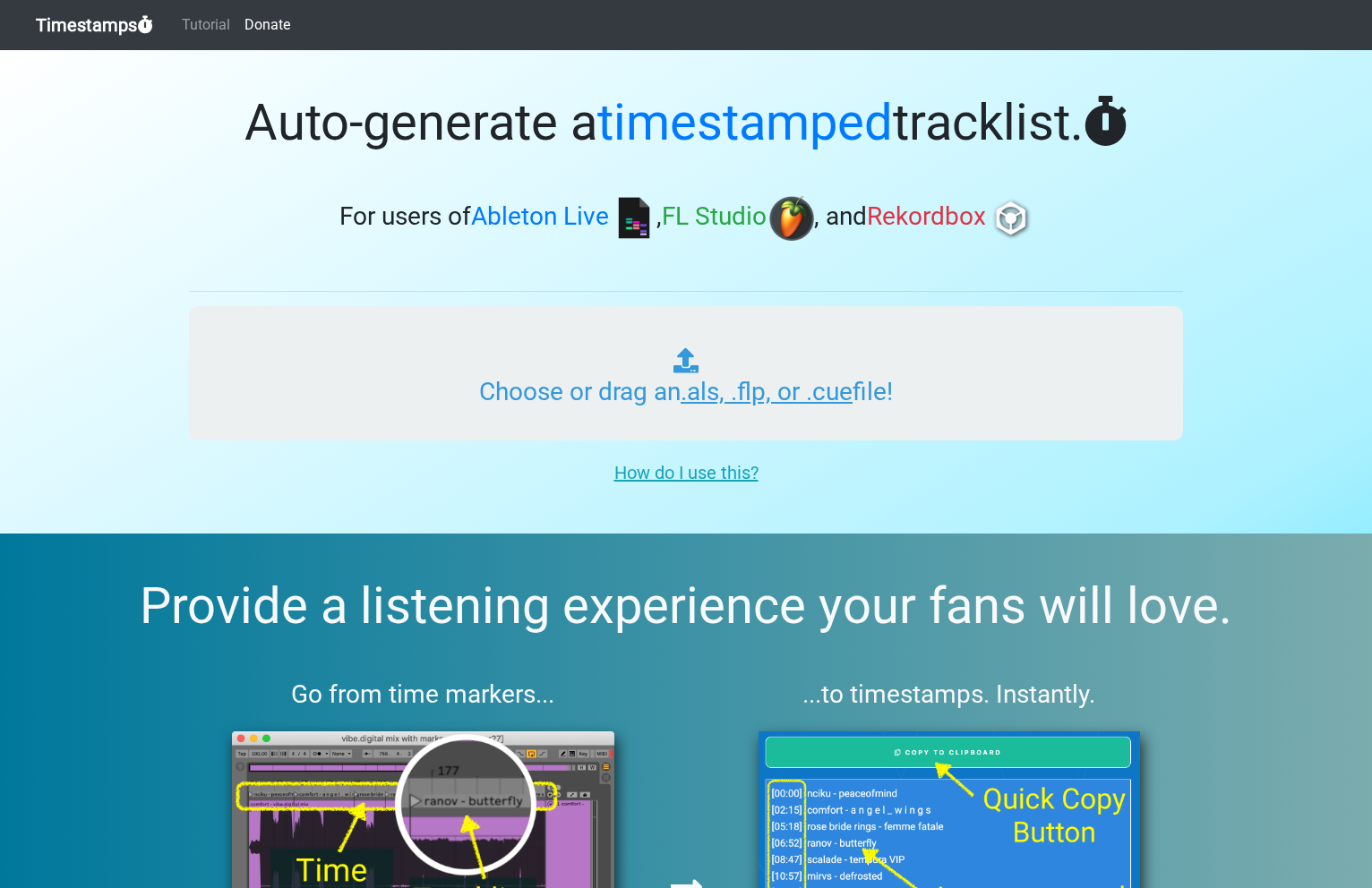 The image size is (1372, 888). I want to click on img: fl.png, so click(791, 218).